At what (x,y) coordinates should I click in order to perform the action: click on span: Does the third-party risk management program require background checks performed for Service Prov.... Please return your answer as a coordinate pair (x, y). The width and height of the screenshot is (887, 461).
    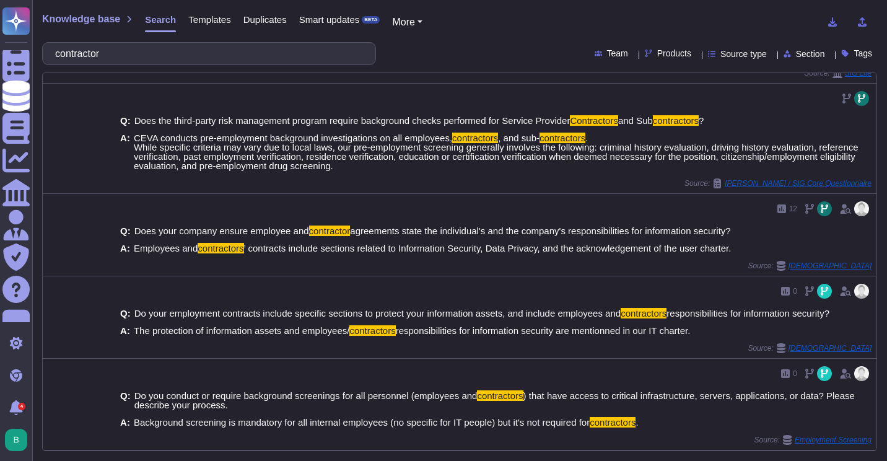
    Looking at the image, I should click on (352, 120).